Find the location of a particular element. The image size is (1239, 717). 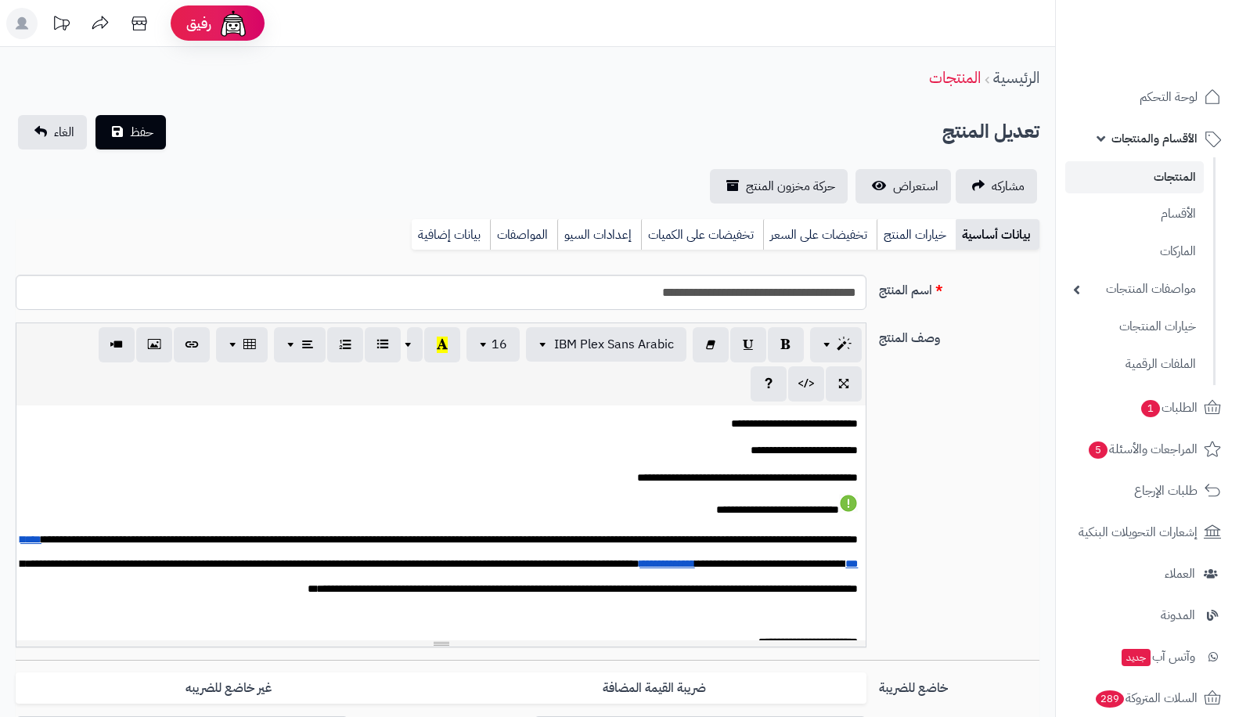

a: وآتس آبجديد is located at coordinates (1147, 656).